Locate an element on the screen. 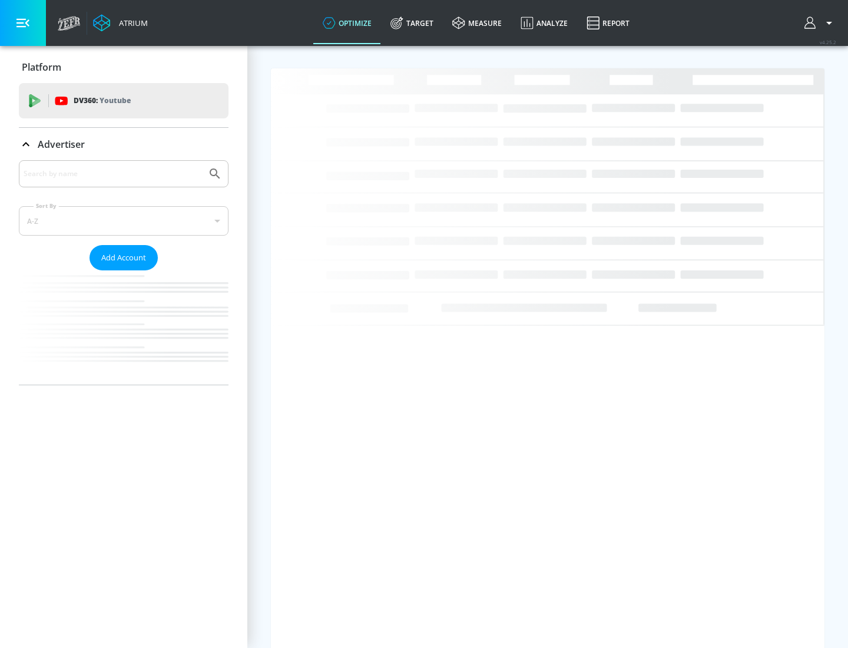 The height and width of the screenshot is (648, 848). p: Youtube is located at coordinates (115, 100).